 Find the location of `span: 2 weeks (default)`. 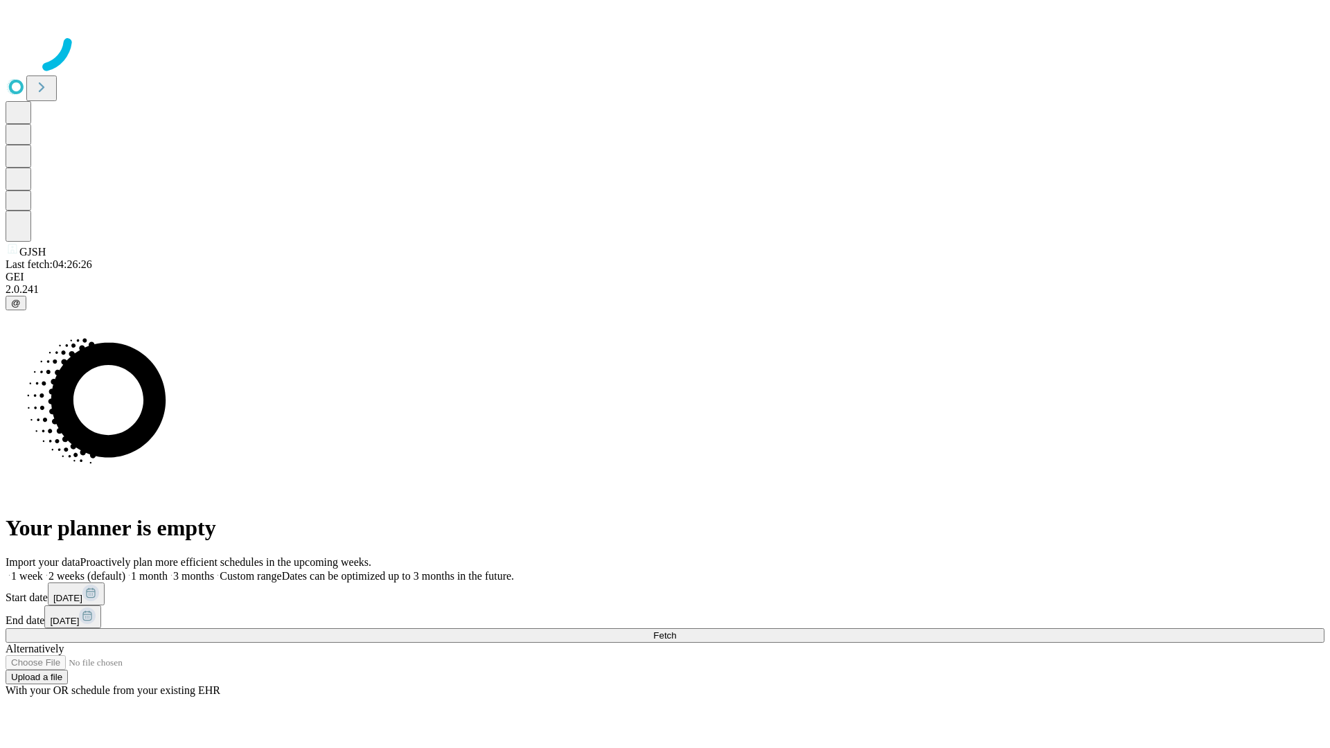

span: 2 weeks (default) is located at coordinates (87, 576).